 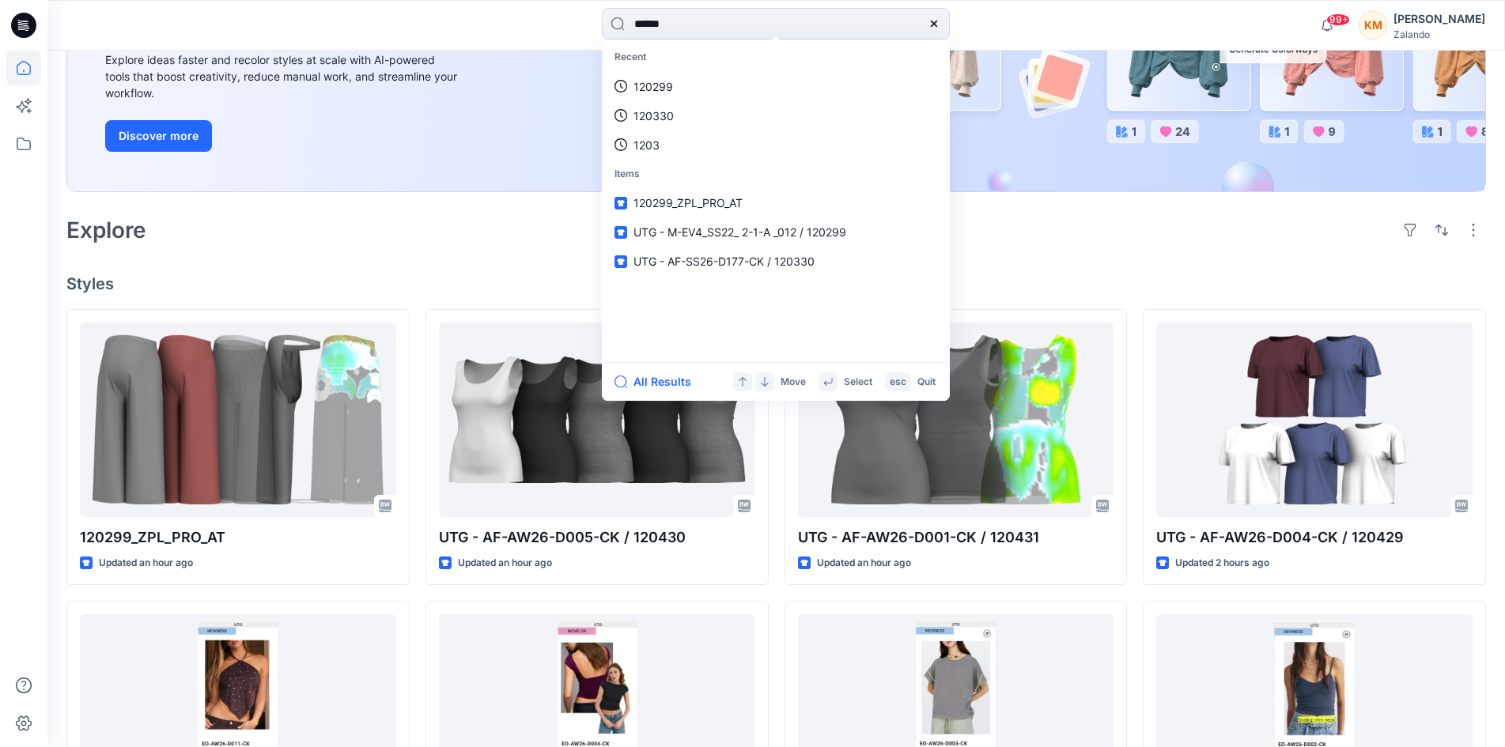 I want to click on p: 120330, so click(x=653, y=115).